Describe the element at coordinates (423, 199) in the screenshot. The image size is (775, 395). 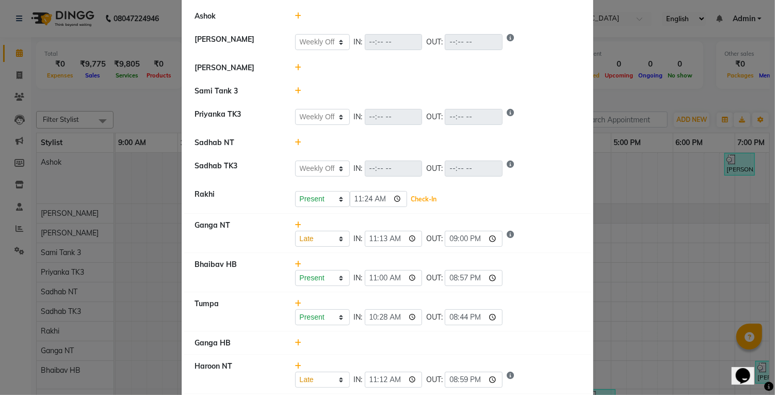
I see `button: Check-In` at that location.